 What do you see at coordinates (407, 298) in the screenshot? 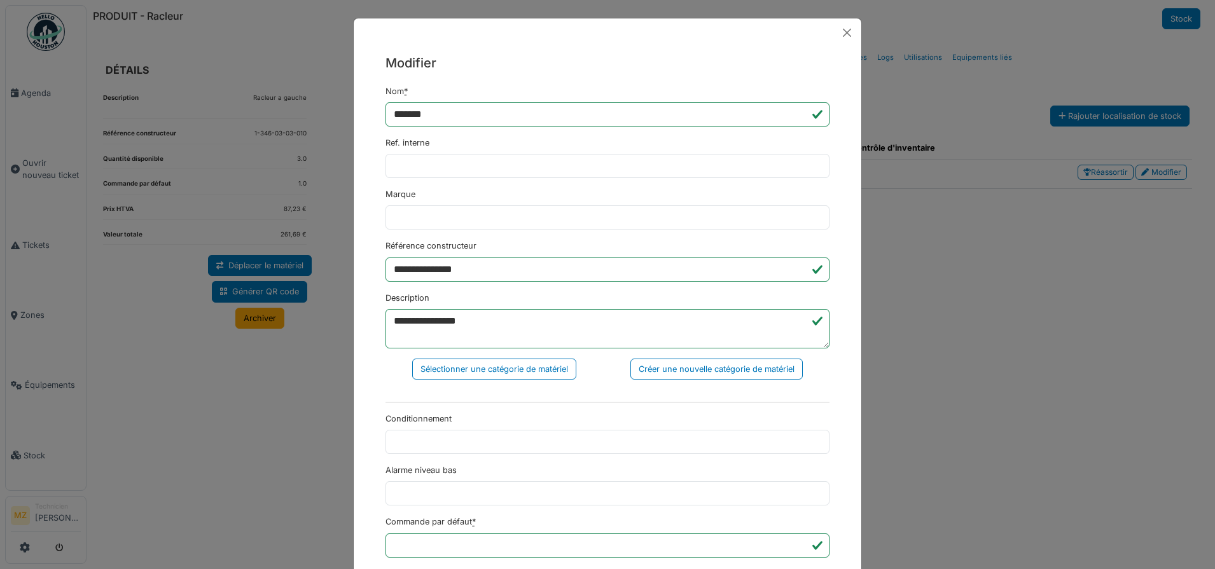
I see `label: Description` at bounding box center [407, 298].